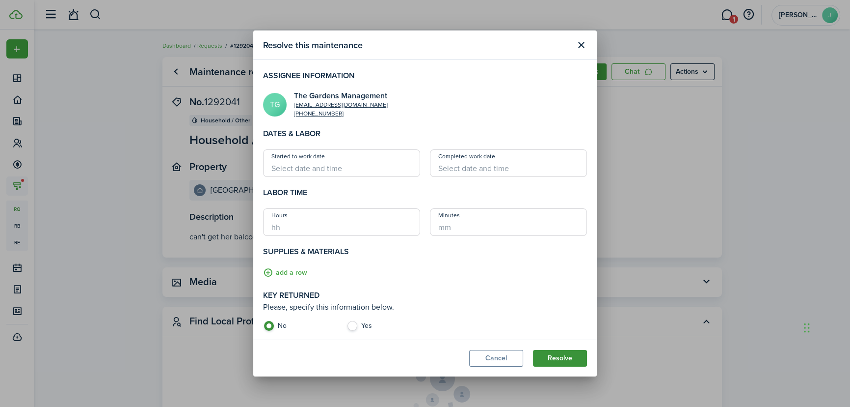  What do you see at coordinates (425, 251) in the screenshot?
I see `h4: Supplies & Materials` at bounding box center [425, 251].